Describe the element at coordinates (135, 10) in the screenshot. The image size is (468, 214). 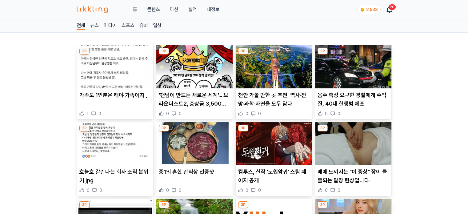
I see `a: 홈` at that location.